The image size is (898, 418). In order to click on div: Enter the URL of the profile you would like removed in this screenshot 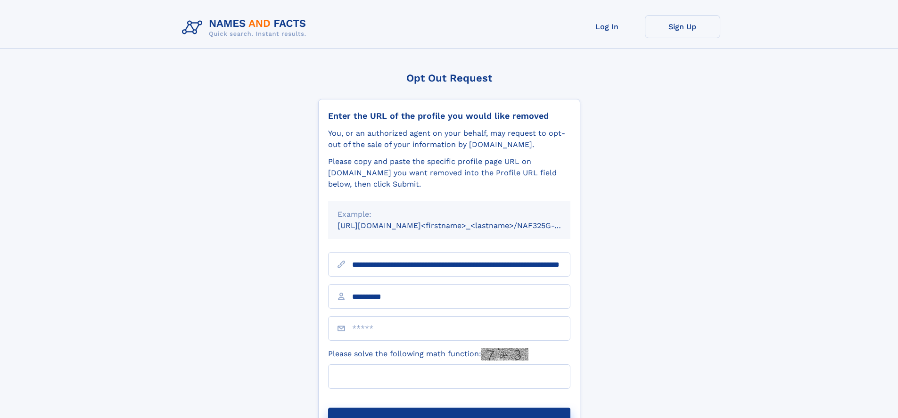, I will do `click(449, 116)`.